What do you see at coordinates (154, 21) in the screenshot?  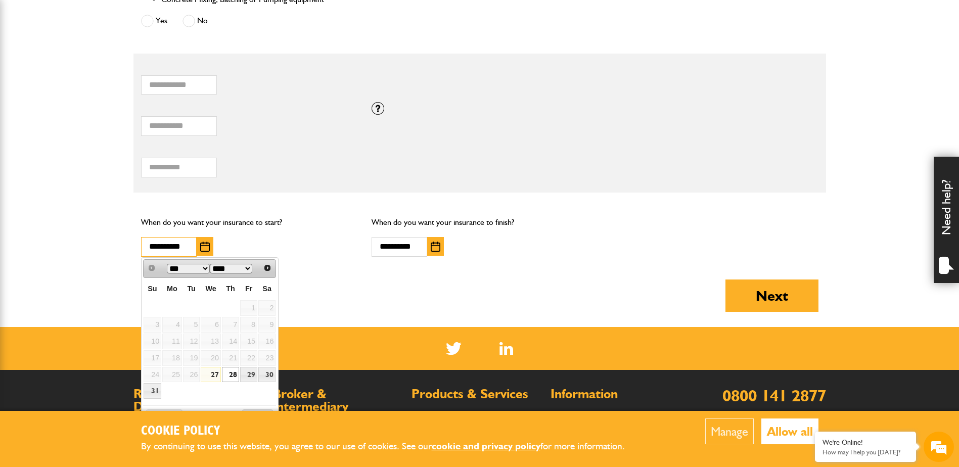 I see `label: Yes` at bounding box center [154, 21].